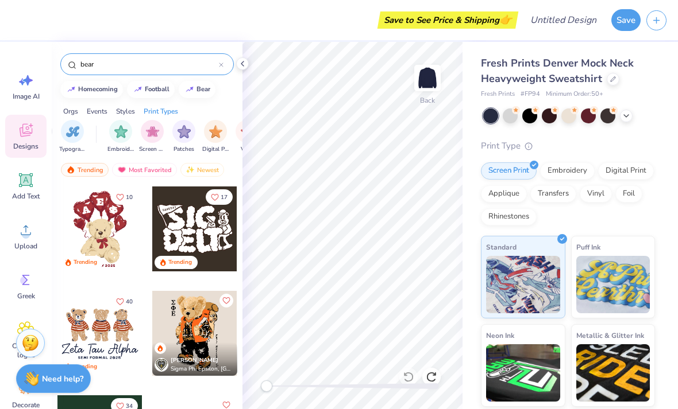  I want to click on span: Standard, so click(501, 247).